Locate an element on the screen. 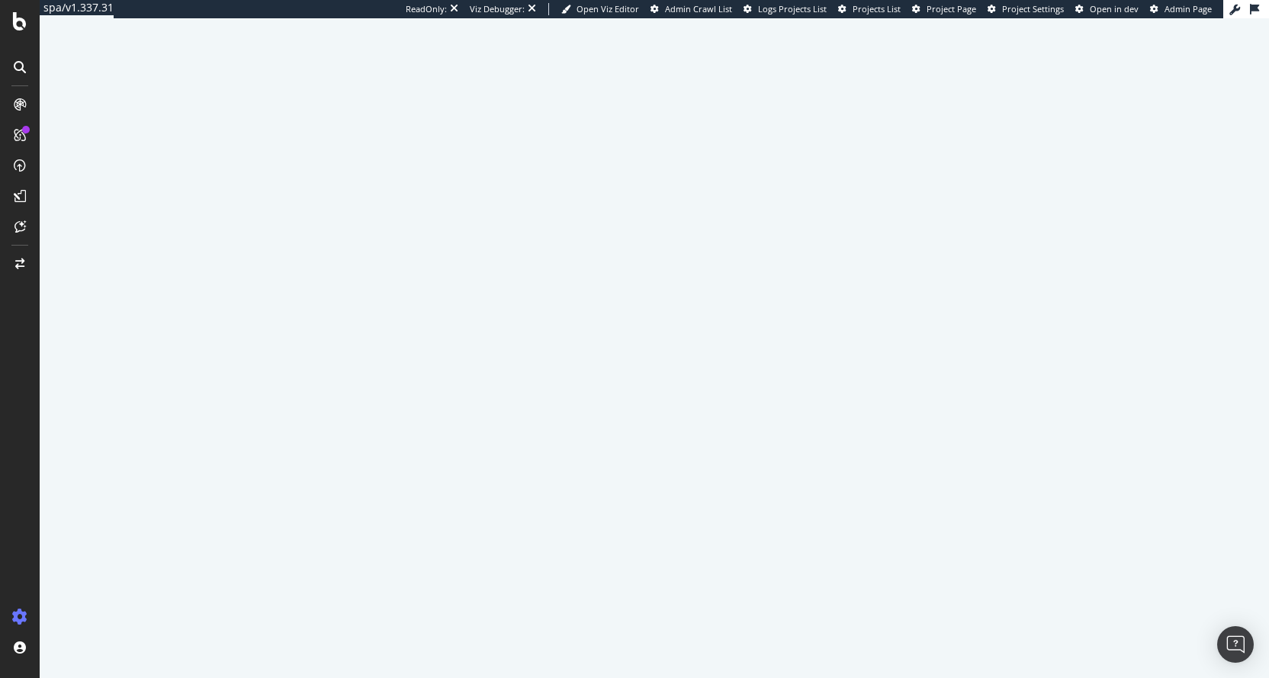  span: Project Settings is located at coordinates (1032, 8).